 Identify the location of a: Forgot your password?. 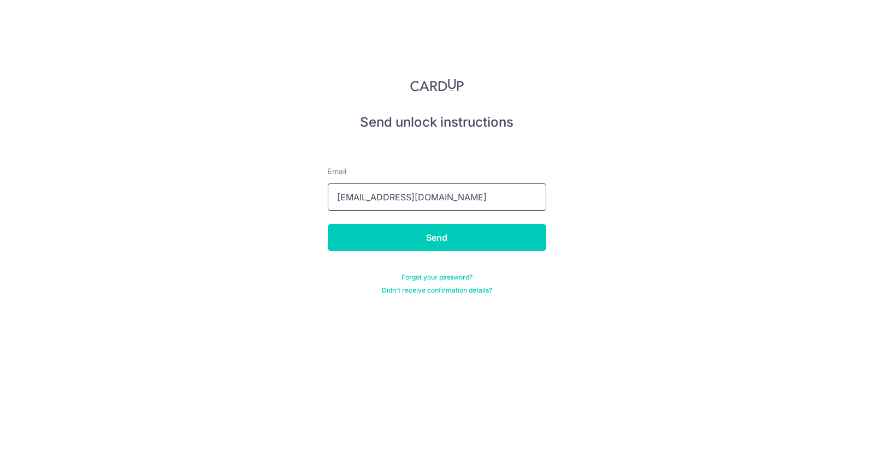
(437, 277).